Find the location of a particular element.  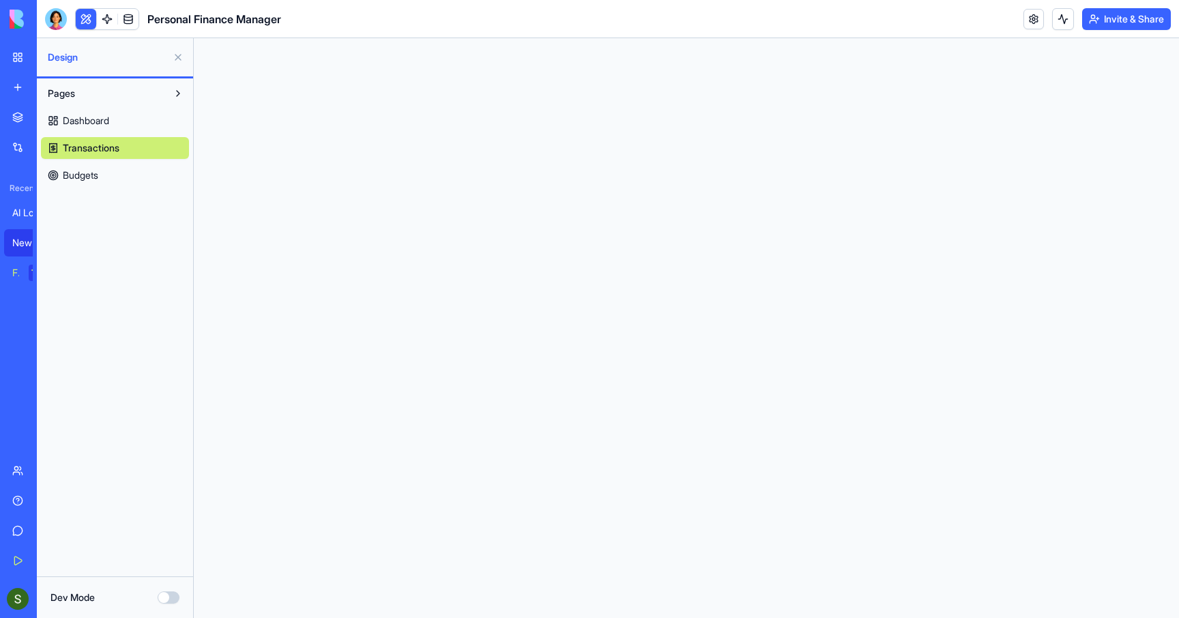

a: AI Logo Generator is located at coordinates (31, 213).